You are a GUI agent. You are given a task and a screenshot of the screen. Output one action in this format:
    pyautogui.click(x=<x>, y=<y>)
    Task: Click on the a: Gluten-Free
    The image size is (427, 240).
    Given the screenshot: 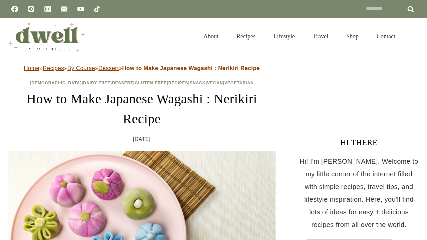 What is the action you would take?
    pyautogui.click(x=151, y=83)
    